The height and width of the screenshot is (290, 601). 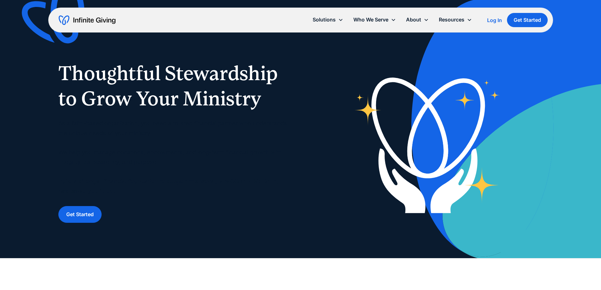 What do you see at coordinates (173, 157) in the screenshot?
I see `p: As a faith-based organization, you need a trusted financial partner who understands the unique ne...` at bounding box center [173, 157].